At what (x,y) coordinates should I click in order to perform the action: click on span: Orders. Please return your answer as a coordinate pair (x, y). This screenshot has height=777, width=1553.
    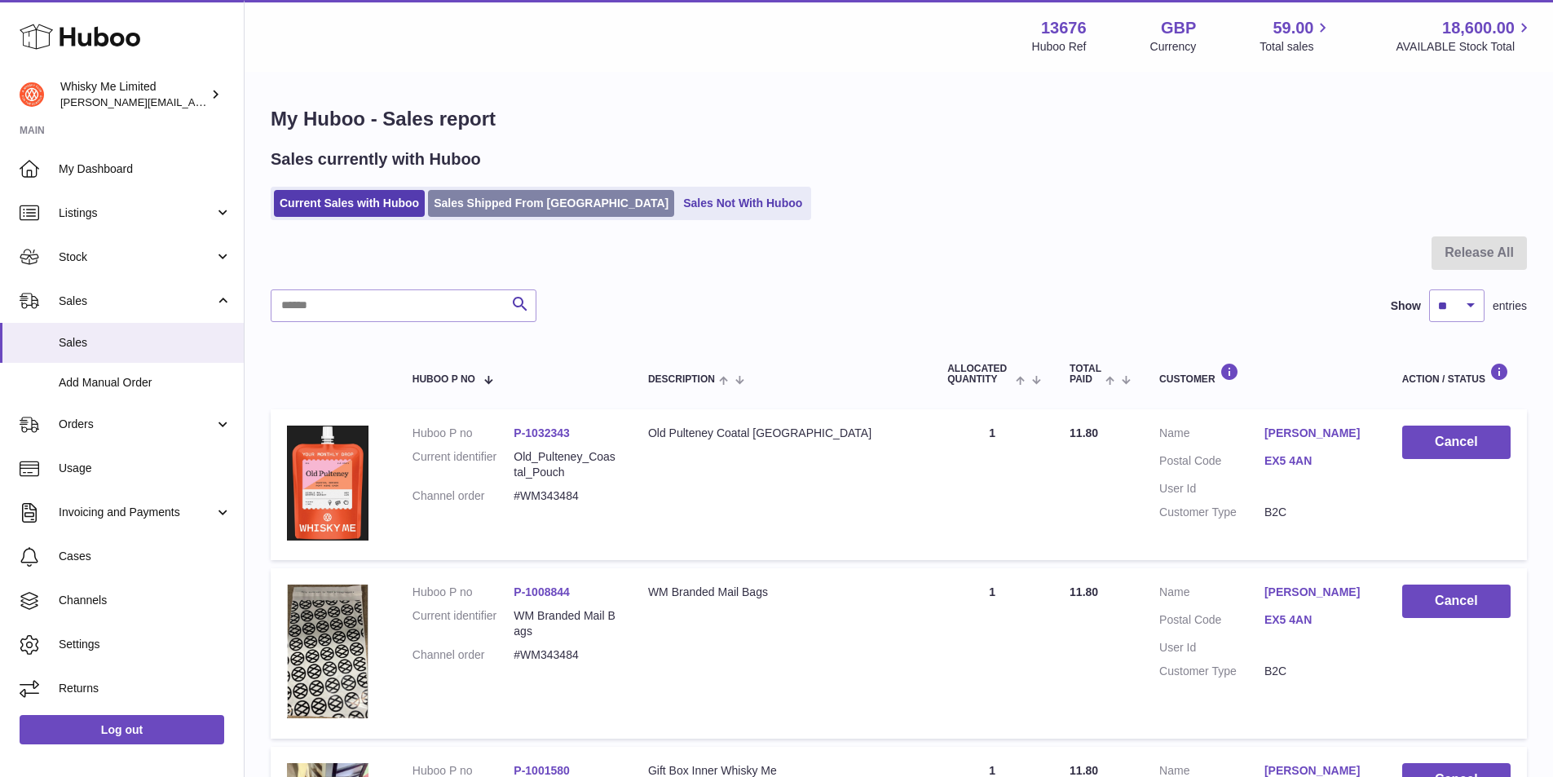
    Looking at the image, I should click on (136, 424).